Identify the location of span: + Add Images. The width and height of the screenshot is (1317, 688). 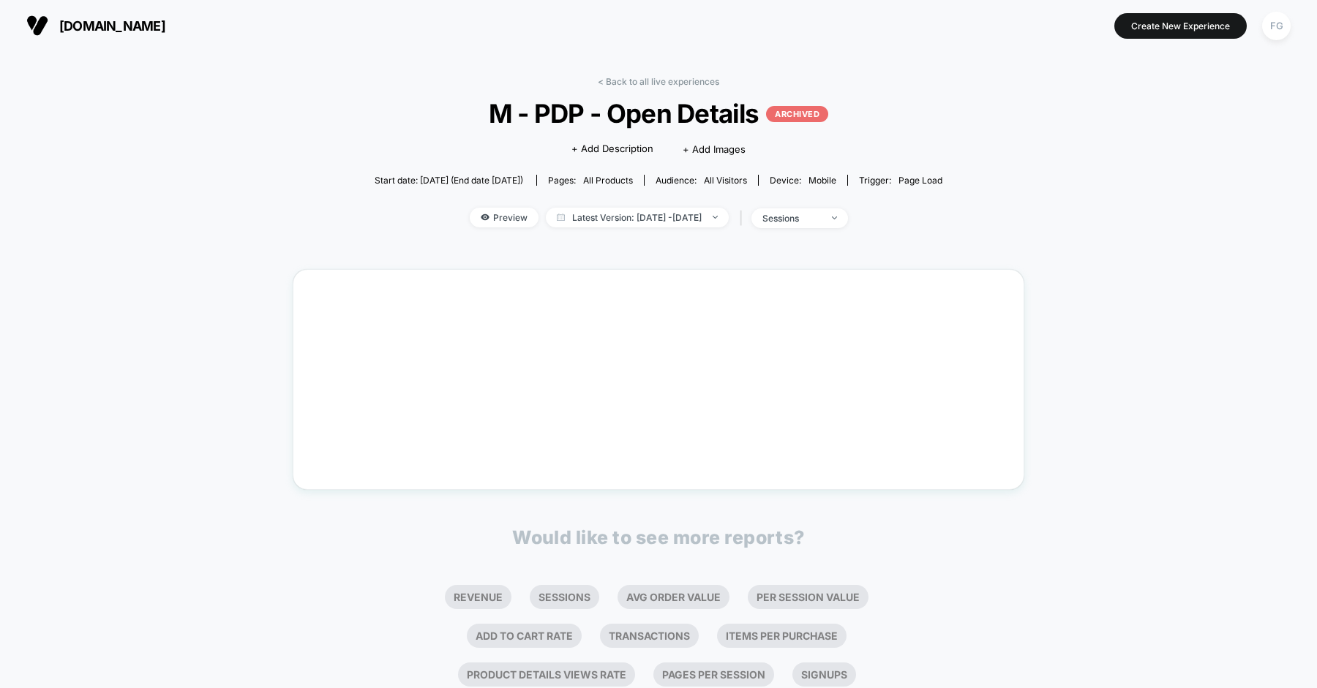
(714, 149).